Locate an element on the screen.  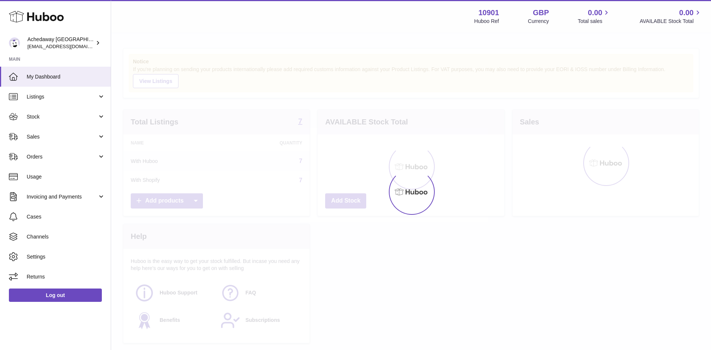
a: 0.00 Total sales is located at coordinates (594, 16).